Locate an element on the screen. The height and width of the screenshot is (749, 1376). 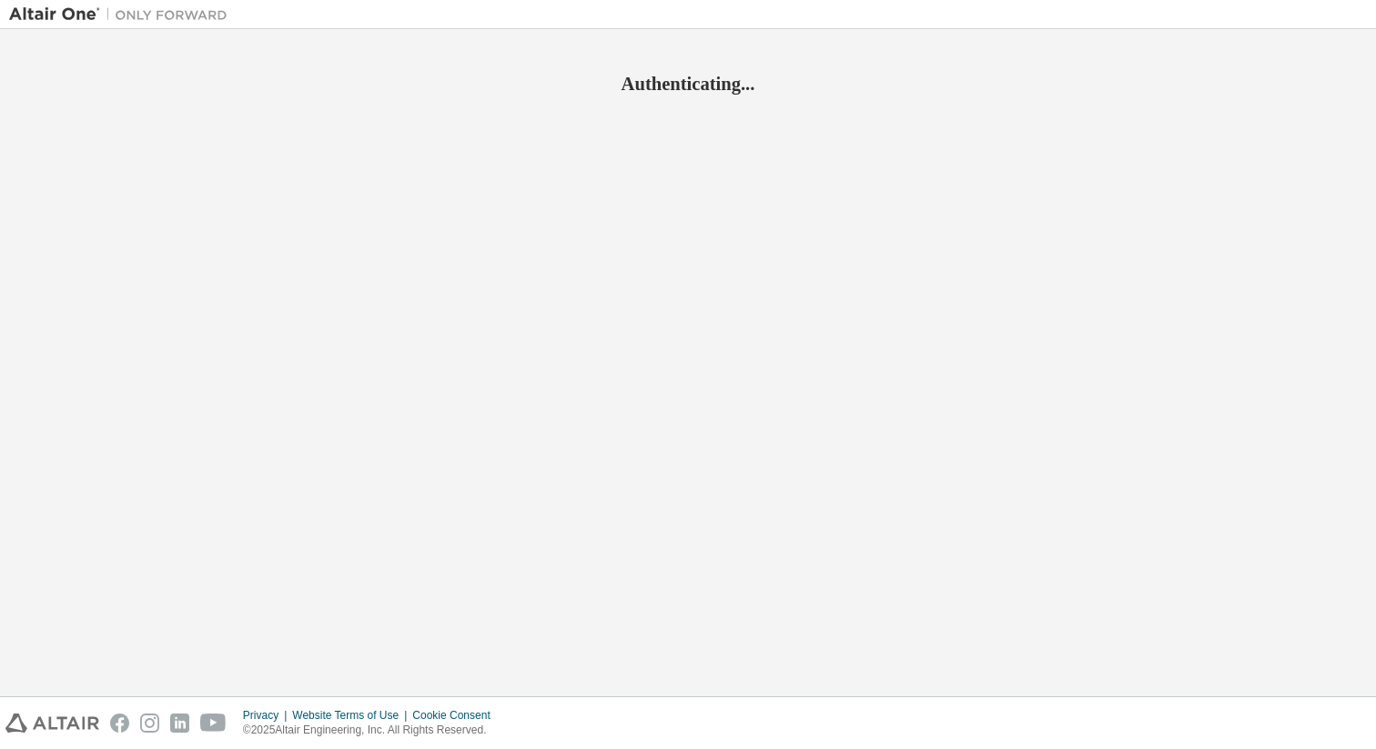
img: facebook.svg is located at coordinates (119, 722).